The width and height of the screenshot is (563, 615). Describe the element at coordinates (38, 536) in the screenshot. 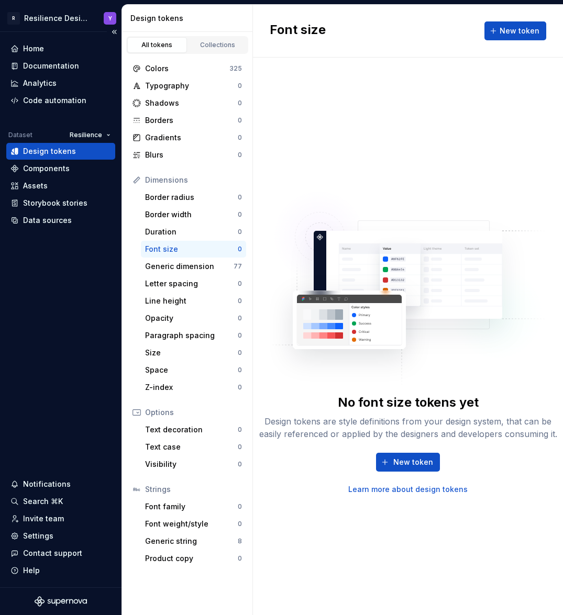

I see `div: Settings` at that location.